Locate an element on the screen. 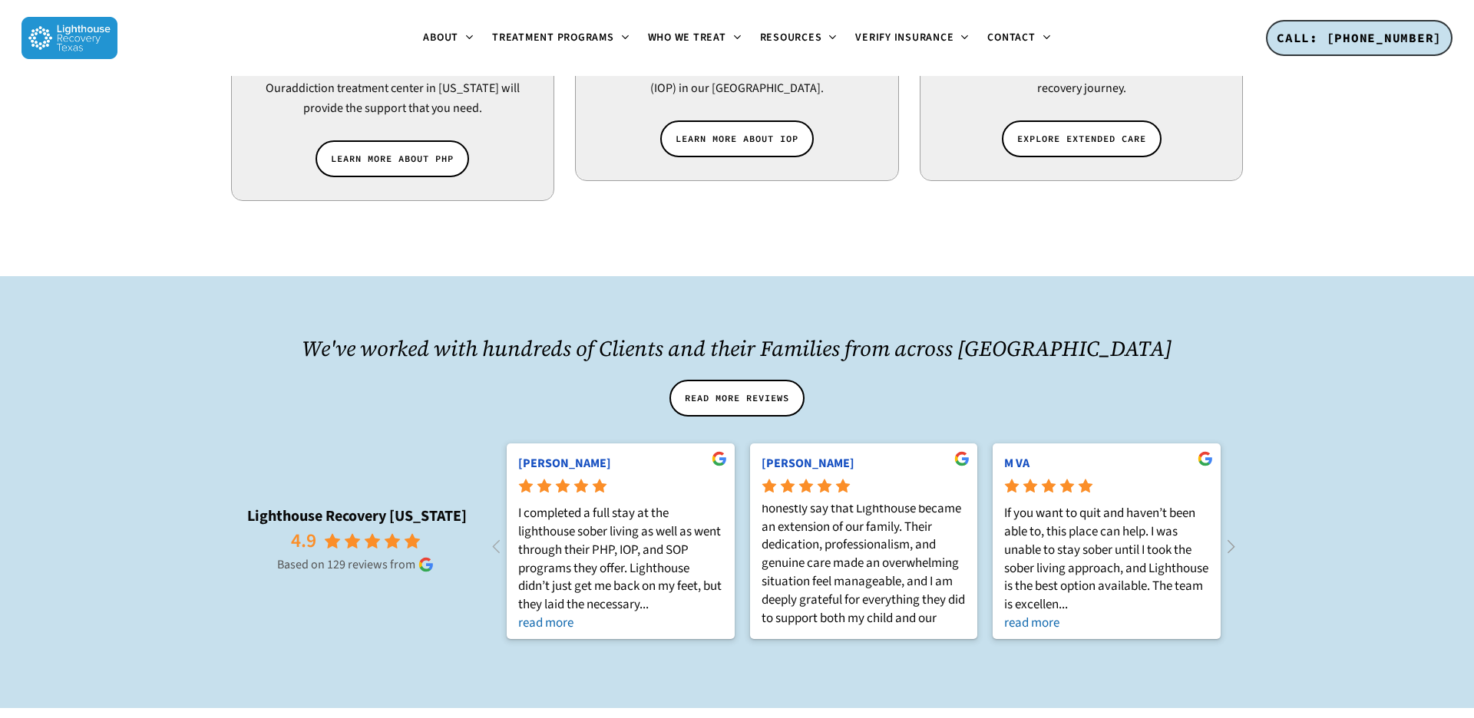 The width and height of the screenshot is (1474, 718). span: LEARN MORE ABOUT PHP is located at coordinates (392, 159).